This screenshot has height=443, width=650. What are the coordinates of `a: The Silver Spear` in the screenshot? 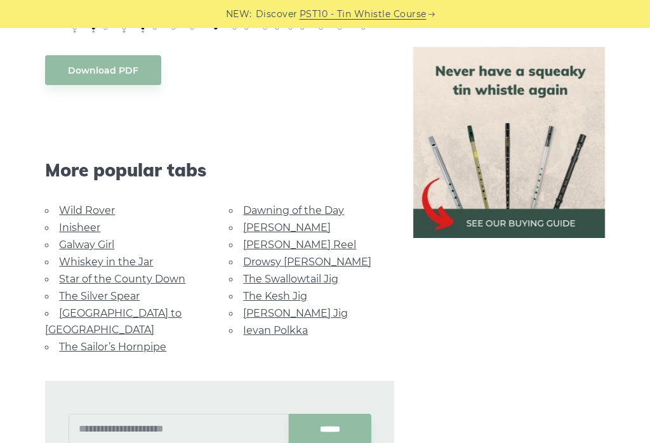 It's located at (99, 296).